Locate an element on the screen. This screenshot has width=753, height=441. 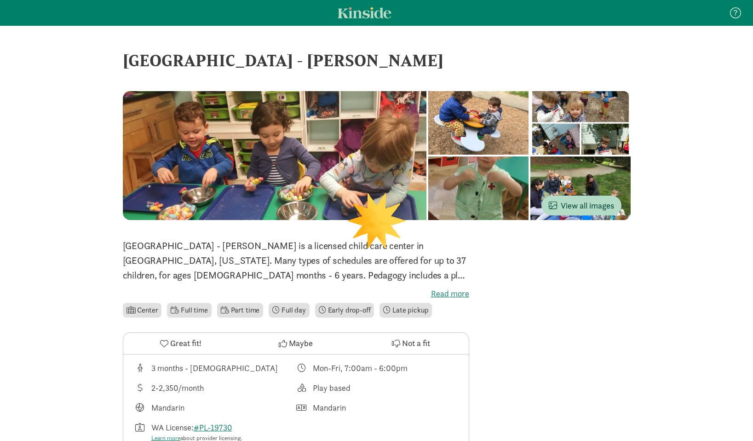
div: Average tuition for this program is located at coordinates (215, 387).